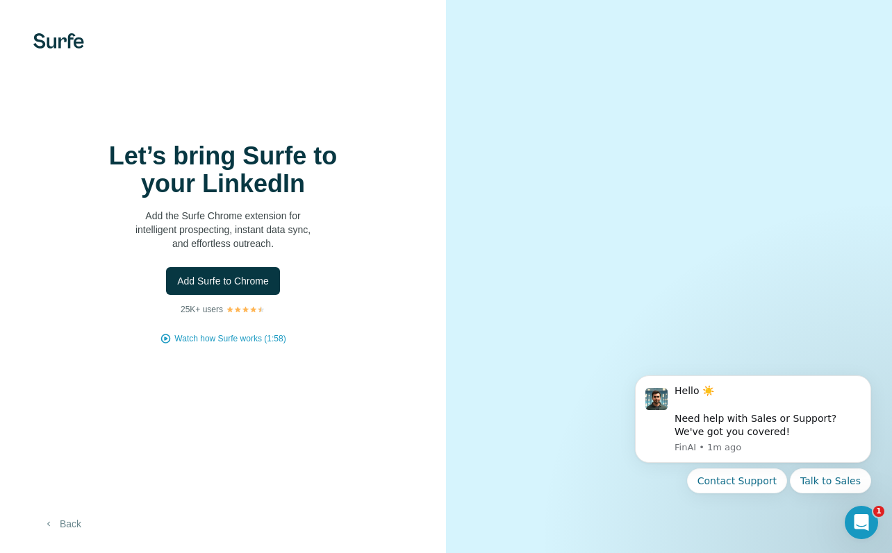 Image resolution: width=892 pixels, height=553 pixels. Describe the element at coordinates (223, 230) in the screenshot. I see `p: Add the Surfe Chrome extension for intelligent prospecting, instant data sync, and effortless out...` at that location.